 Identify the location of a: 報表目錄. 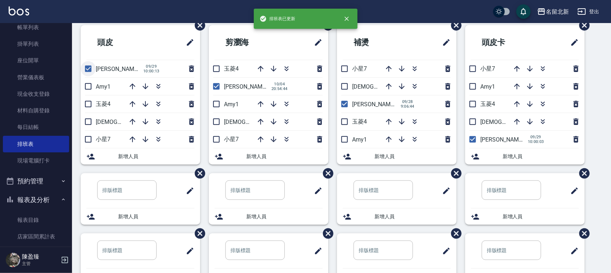
(36, 220).